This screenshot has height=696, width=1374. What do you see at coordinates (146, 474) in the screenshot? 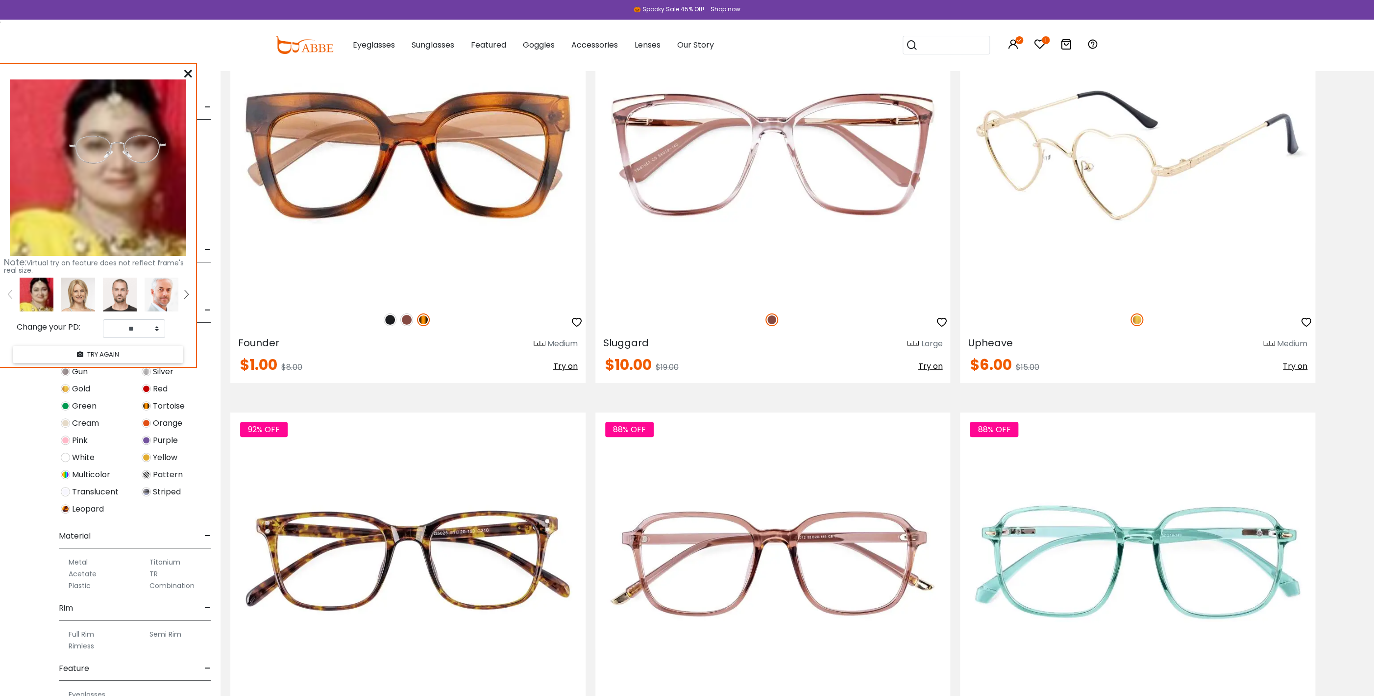
I see `img: Pattern` at bounding box center [146, 474].